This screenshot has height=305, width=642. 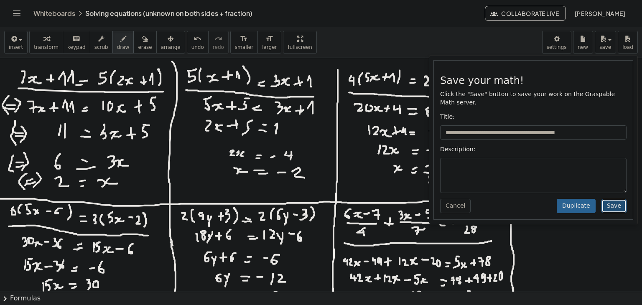 What do you see at coordinates (534, 99) in the screenshot?
I see `p: Click the "Save" button to save your work on the Graspable Math server.` at bounding box center [534, 99].